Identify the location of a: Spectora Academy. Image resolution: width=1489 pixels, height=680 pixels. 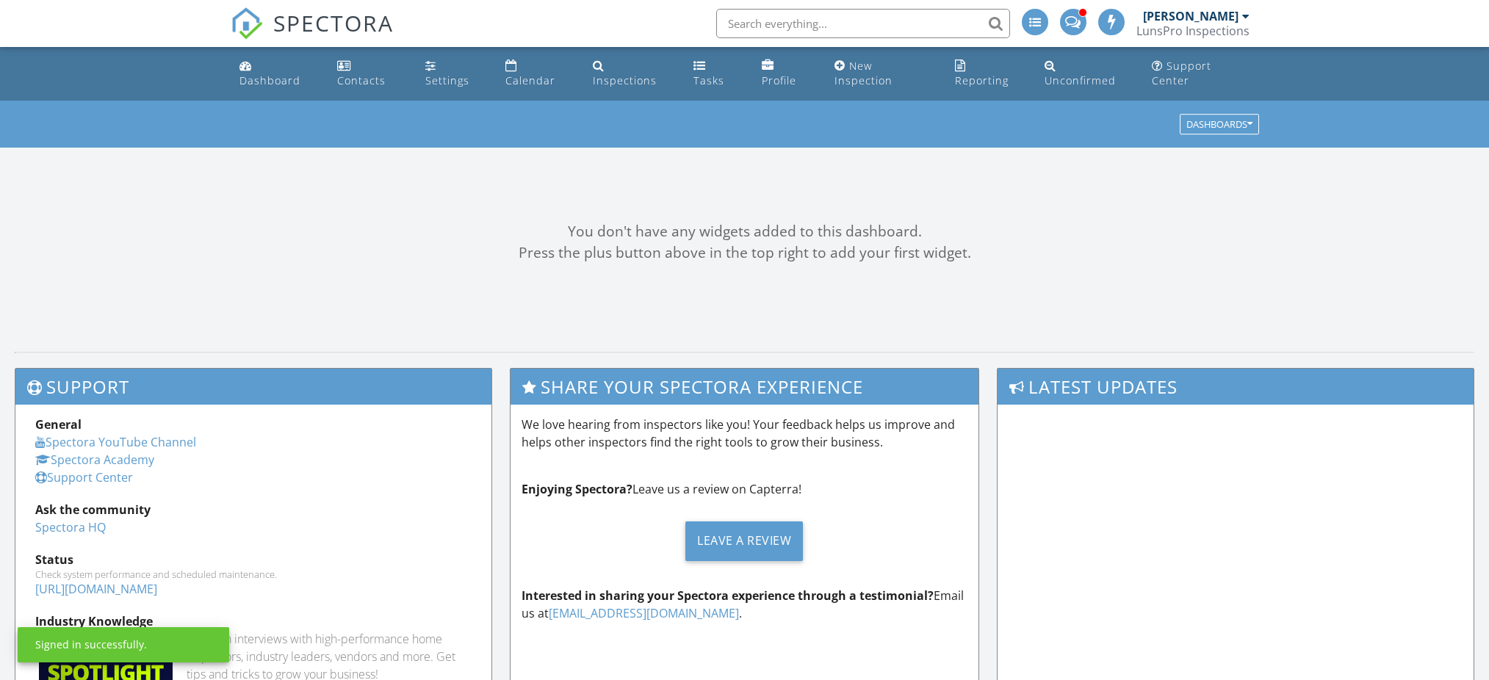
(95, 460).